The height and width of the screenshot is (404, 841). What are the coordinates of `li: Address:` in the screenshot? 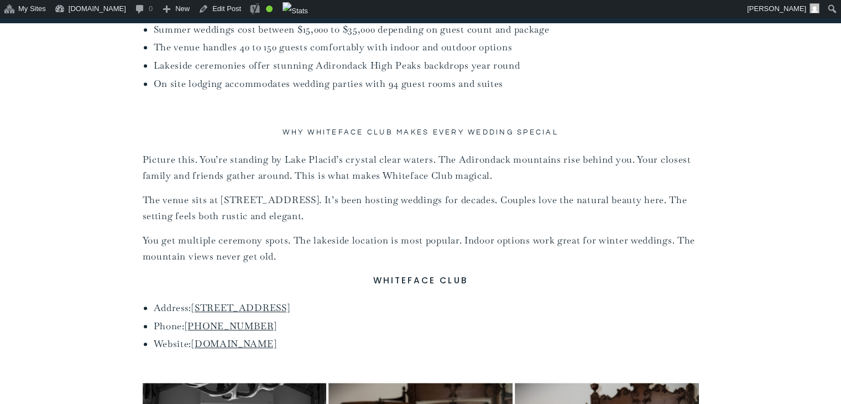 It's located at (426, 307).